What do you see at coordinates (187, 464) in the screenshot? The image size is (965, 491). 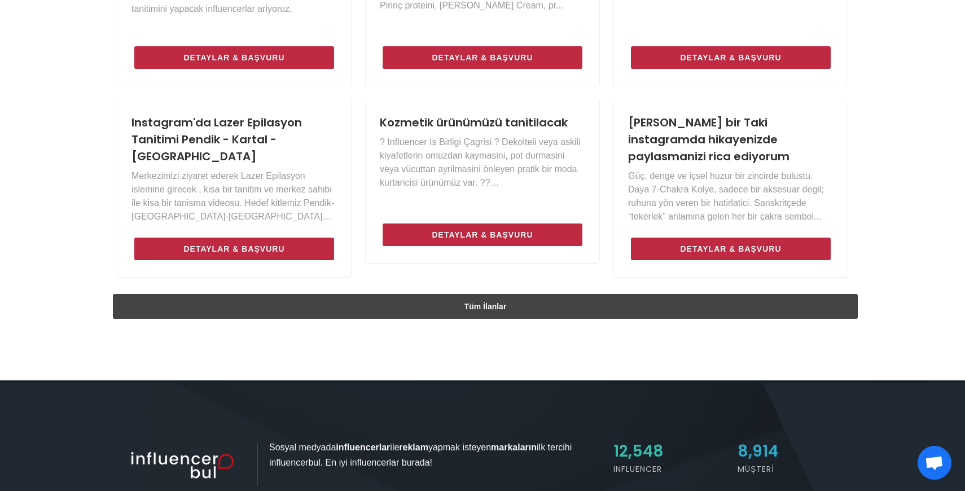 I see `img: influencer_light.png` at bounding box center [187, 464].